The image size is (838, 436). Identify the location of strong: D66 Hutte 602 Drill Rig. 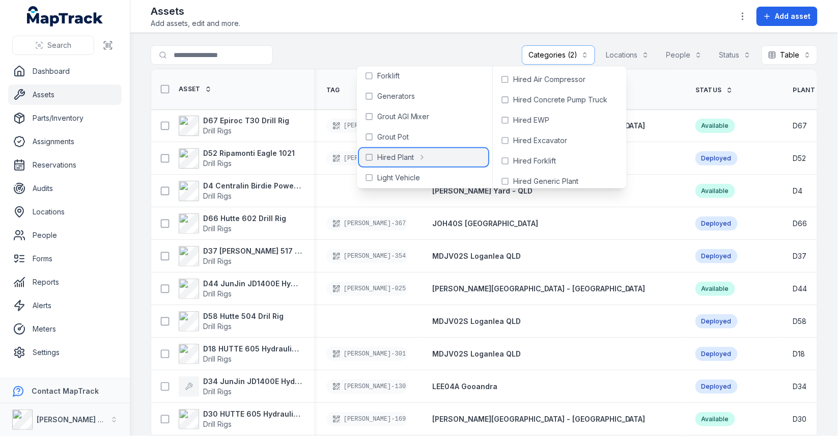
(244, 218).